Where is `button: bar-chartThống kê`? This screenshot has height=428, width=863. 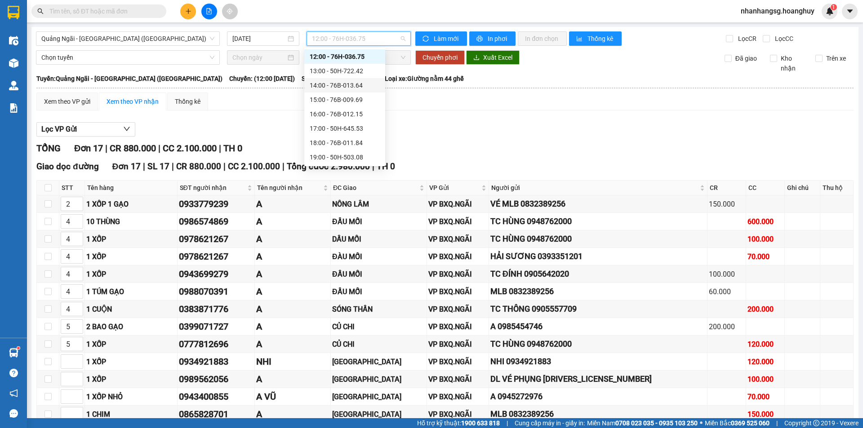
button: bar-chartThống kê is located at coordinates (595, 39).